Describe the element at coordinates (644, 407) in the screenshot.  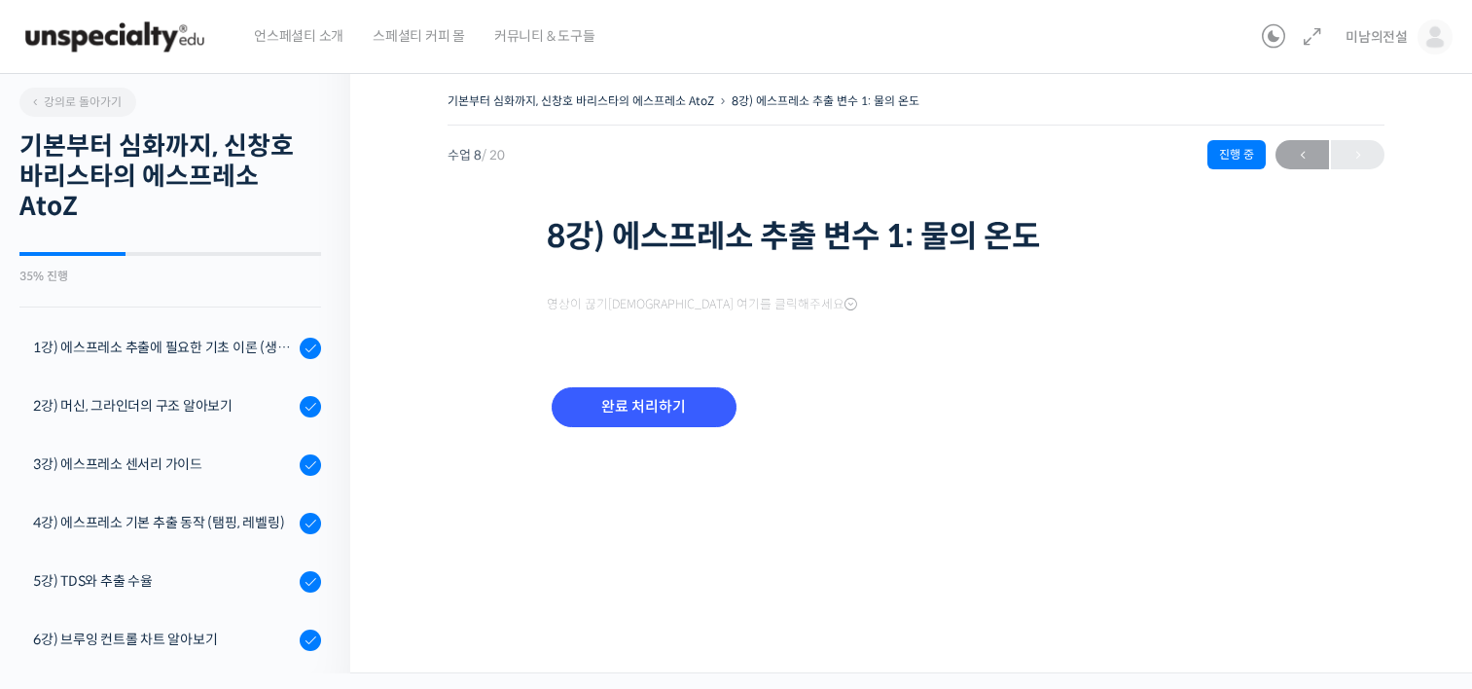
I see `input: 완료 처리하기` at that location.